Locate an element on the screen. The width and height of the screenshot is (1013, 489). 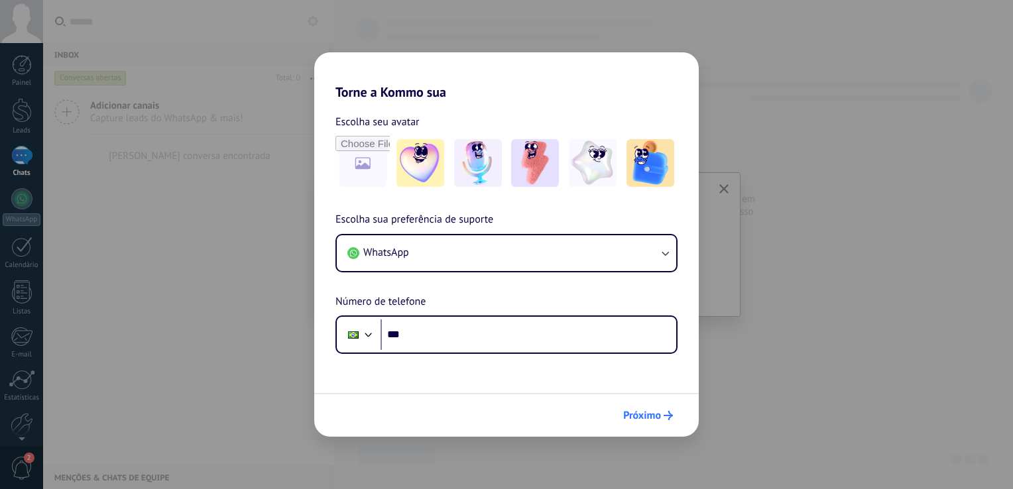
span: Escolha sua preferência de suporte is located at coordinates (414, 220).